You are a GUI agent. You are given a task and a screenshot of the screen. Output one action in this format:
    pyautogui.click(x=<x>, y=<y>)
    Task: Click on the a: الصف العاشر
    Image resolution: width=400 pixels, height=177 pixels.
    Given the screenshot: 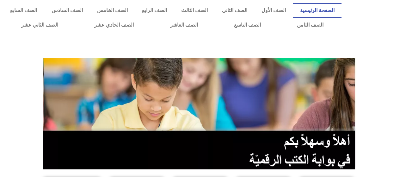 What is the action you would take?
    pyautogui.click(x=184, y=25)
    